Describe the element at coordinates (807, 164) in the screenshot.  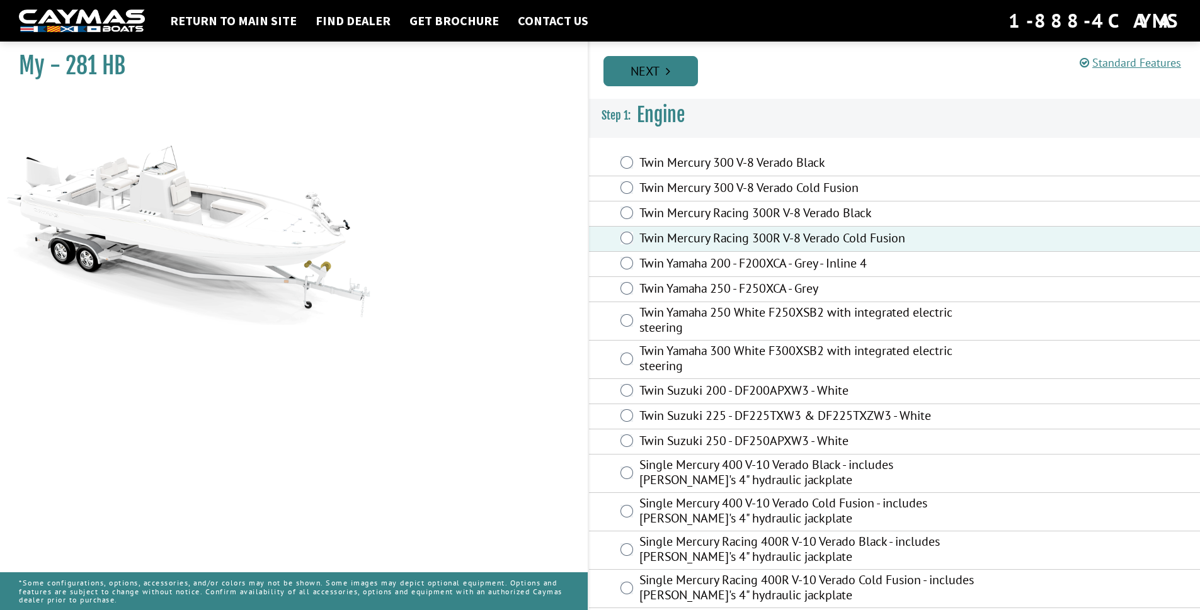
I see `label: Twin Mercury 300 V-8 Verado Black` at that location.